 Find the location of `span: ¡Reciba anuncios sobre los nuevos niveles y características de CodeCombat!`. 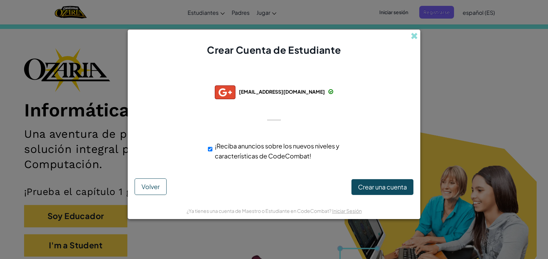

span: ¡Reciba anuncios sobre los nuevos niveles y características de CodeCombat! is located at coordinates (277, 151).